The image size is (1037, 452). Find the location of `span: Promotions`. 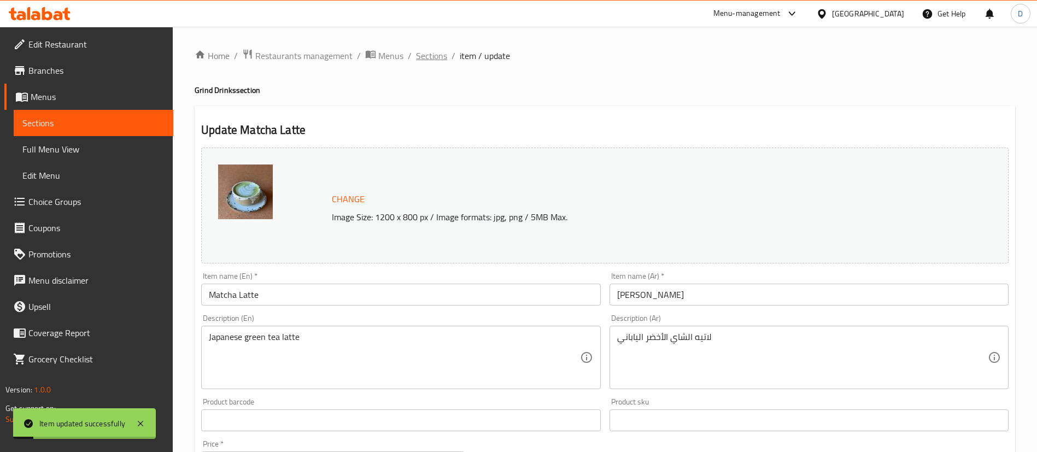

span: Promotions is located at coordinates (96, 254).